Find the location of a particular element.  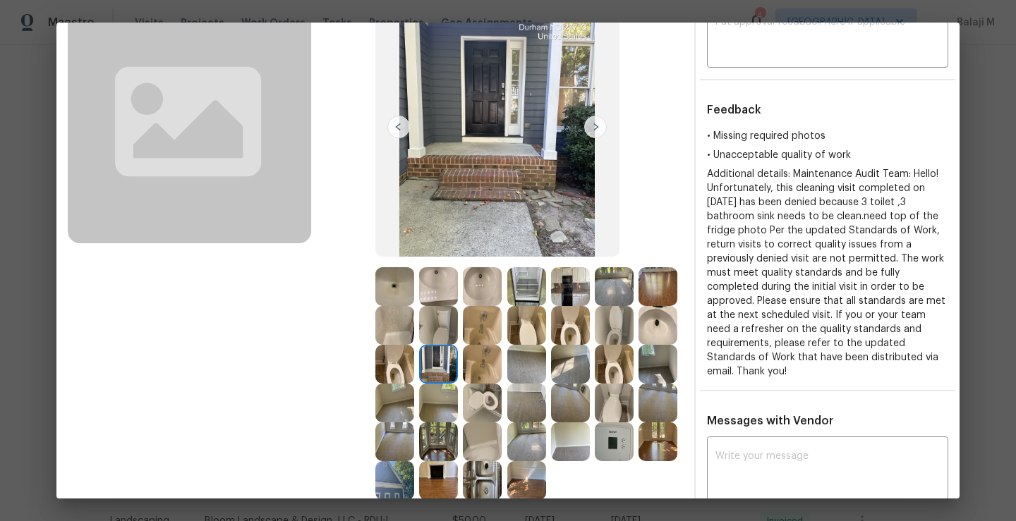

span: Messages with Vendor is located at coordinates (770, 421).